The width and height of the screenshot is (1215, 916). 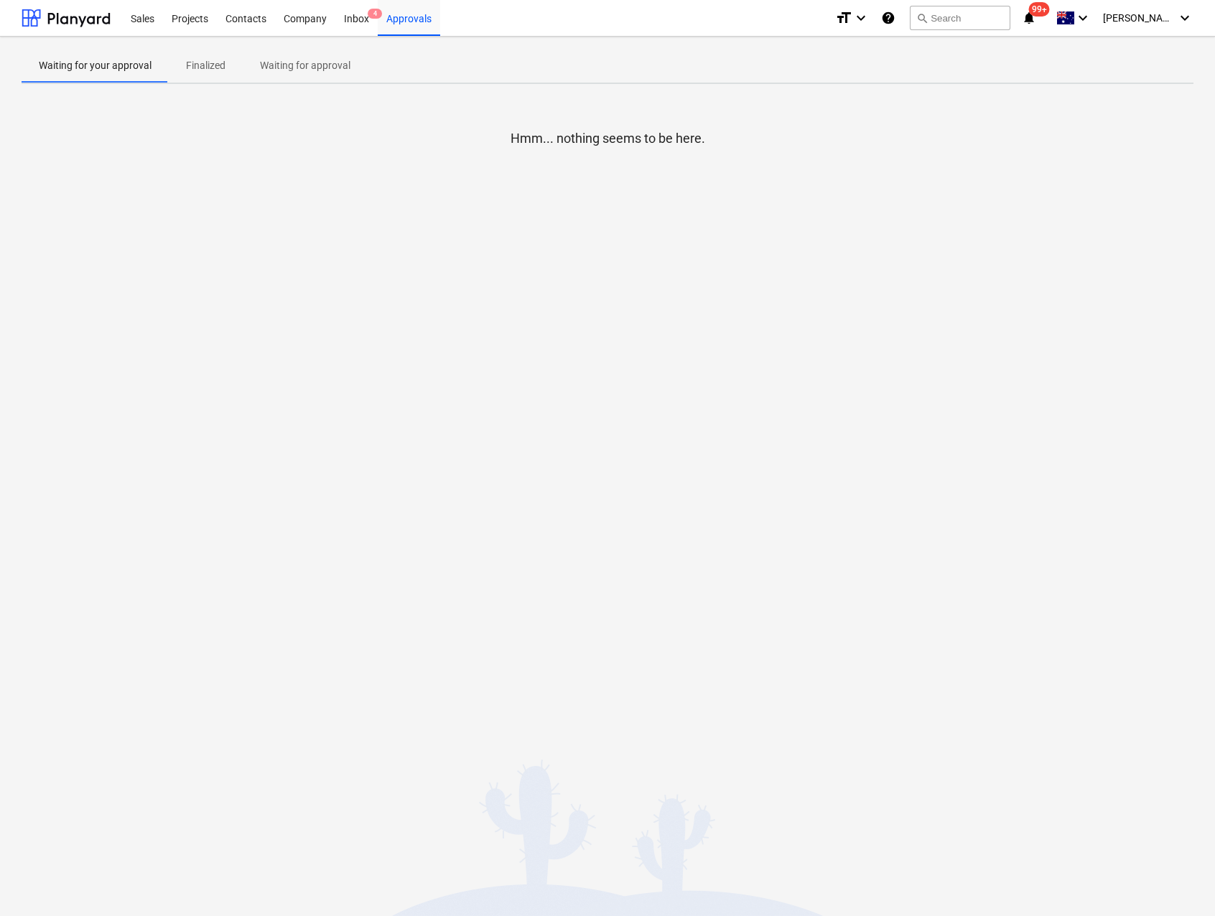 I want to click on p: Waiting for approval, so click(x=305, y=65).